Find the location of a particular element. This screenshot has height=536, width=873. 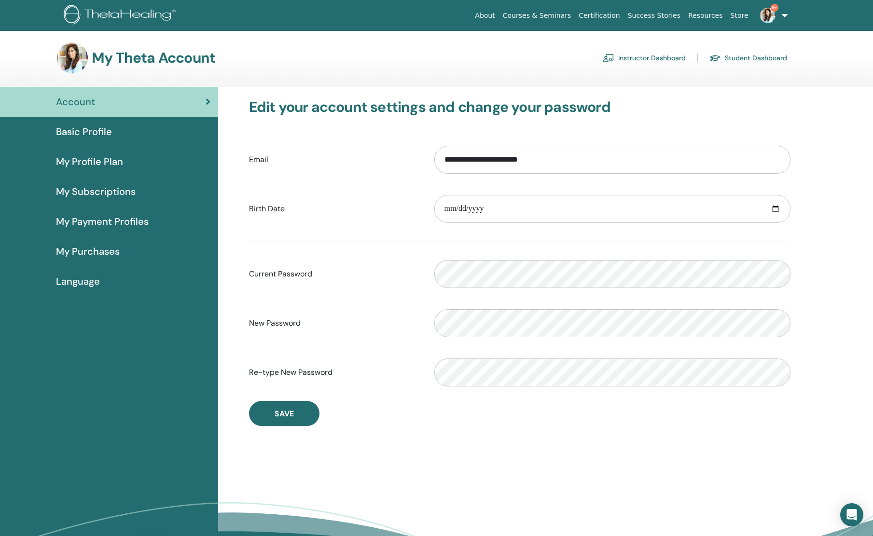

a: Success Stories is located at coordinates (654, 15).